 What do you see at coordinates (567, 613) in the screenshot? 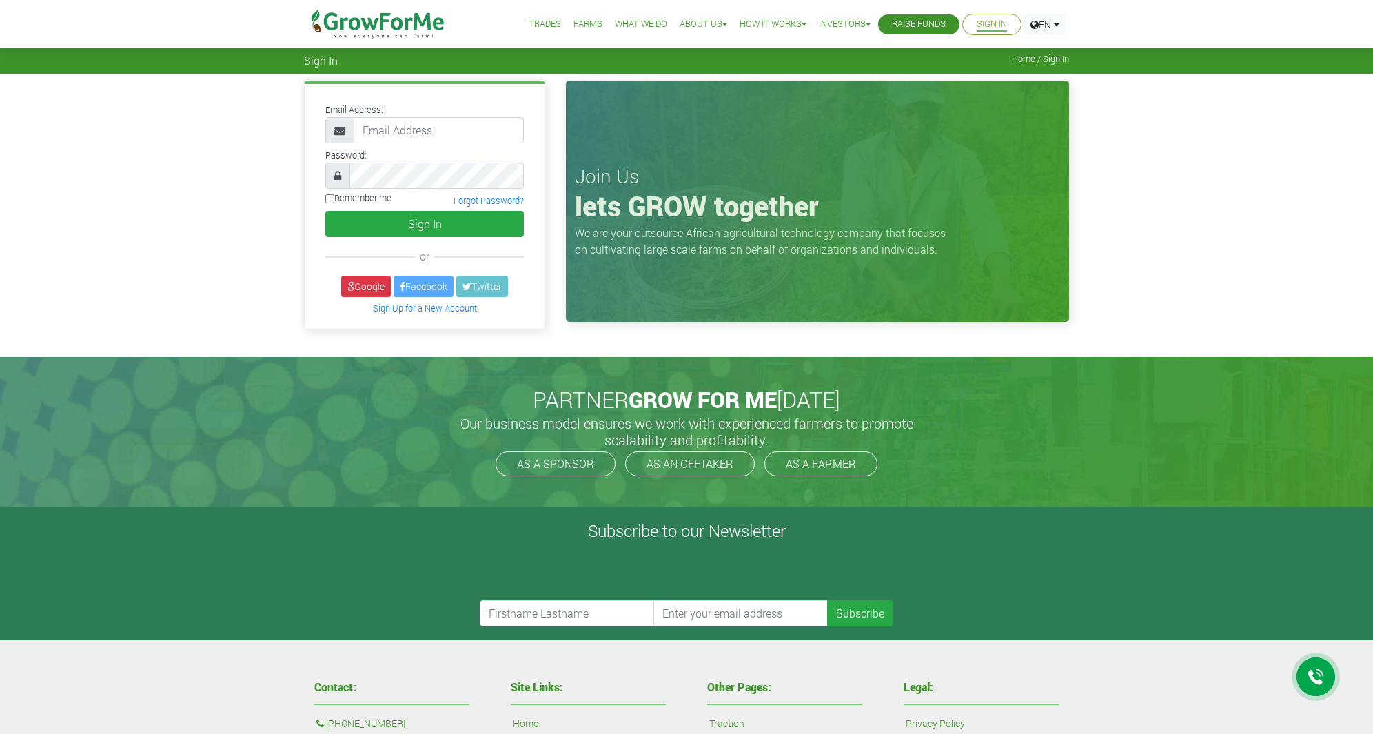
I see `input: Firstname Lastname` at bounding box center [567, 613].